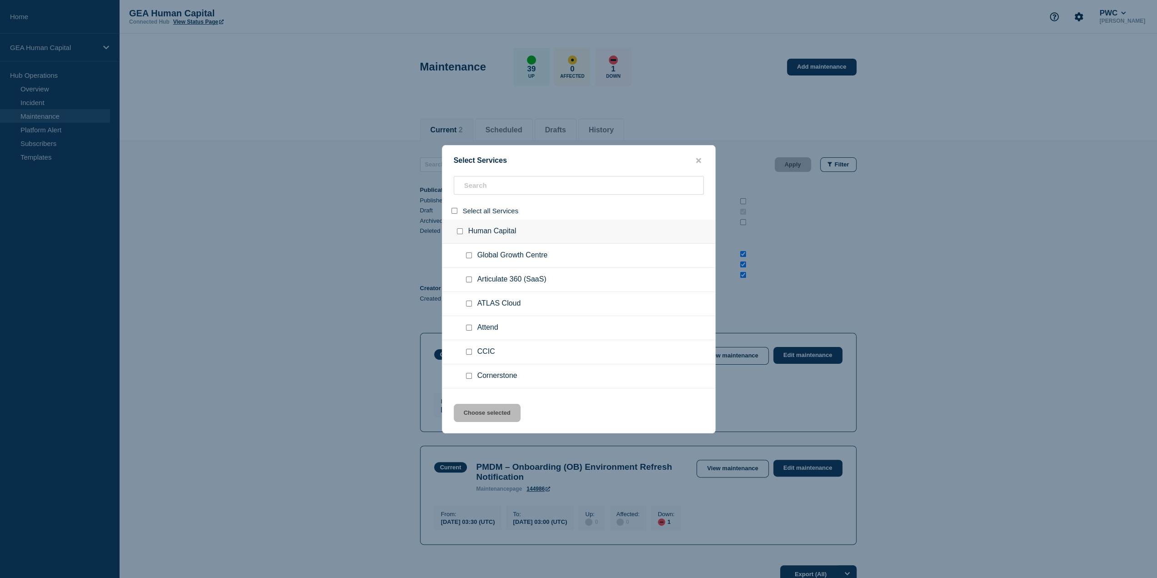  I want to click on div: Select Services, so click(579, 160).